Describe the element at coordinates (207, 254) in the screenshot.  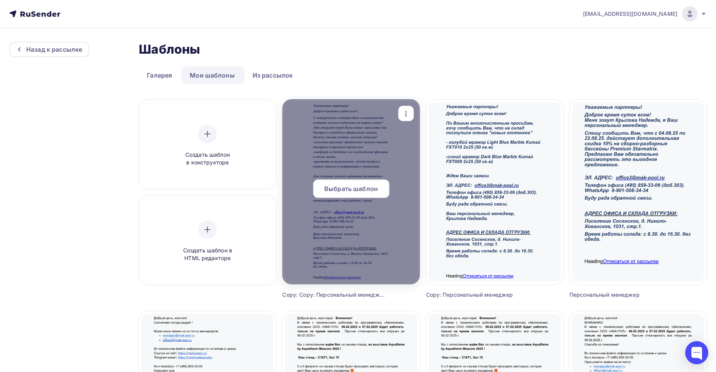
I see `span: Создать шаблон в HTML редакторе` at that location.